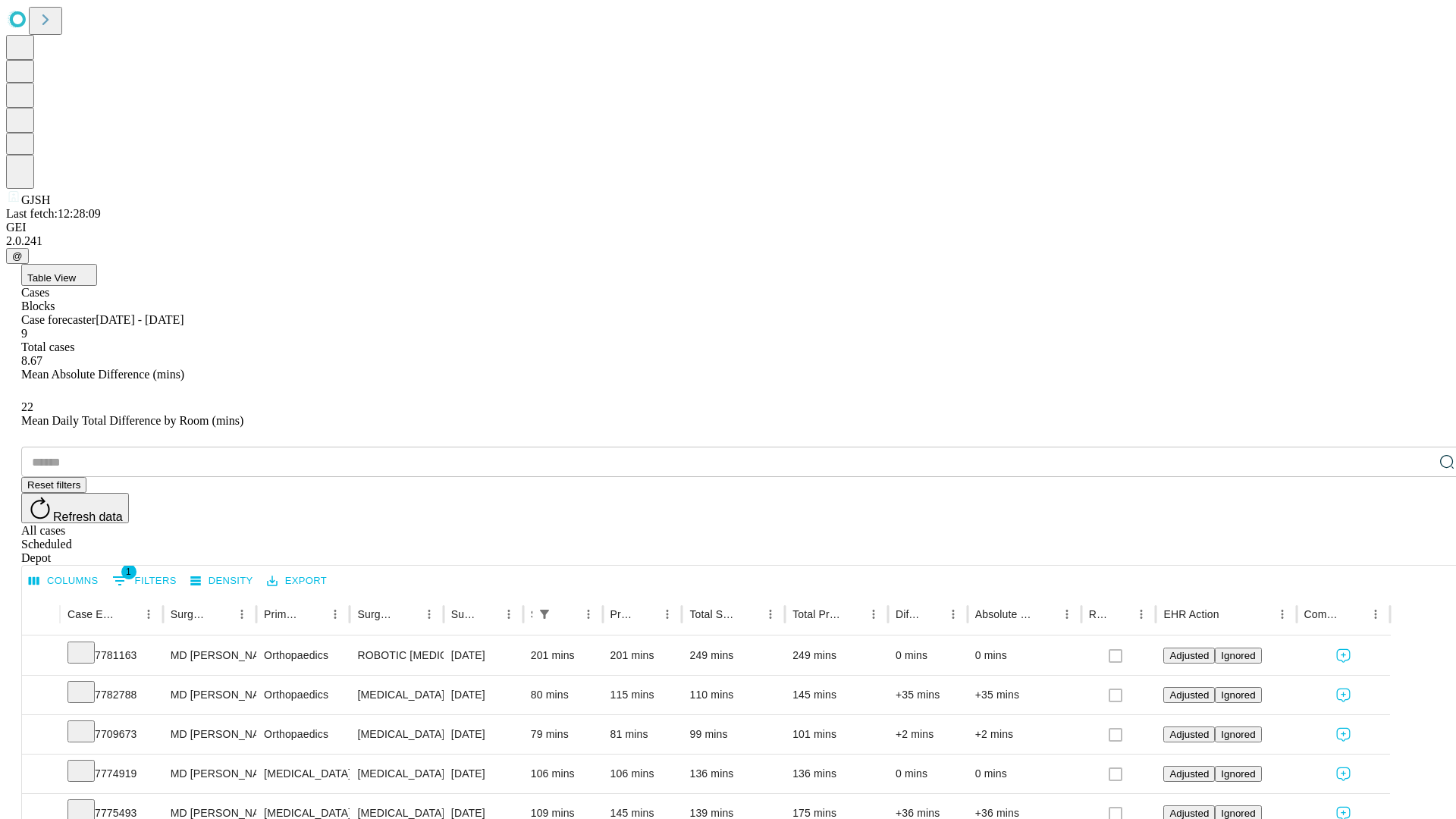  Describe the element at coordinates (1004, 614) in the screenshot. I see `div: Absolute Difference` at that location.